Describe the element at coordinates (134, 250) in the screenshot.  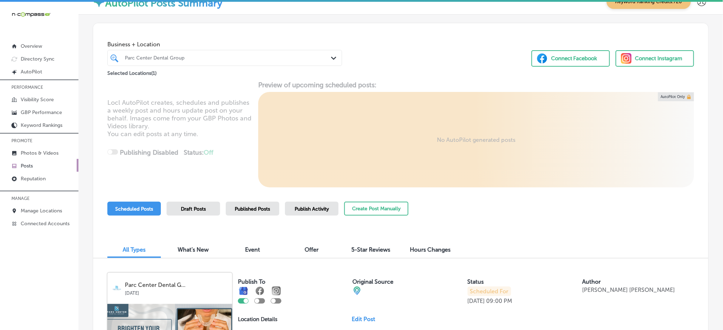
I see `span: All Types` at that location.